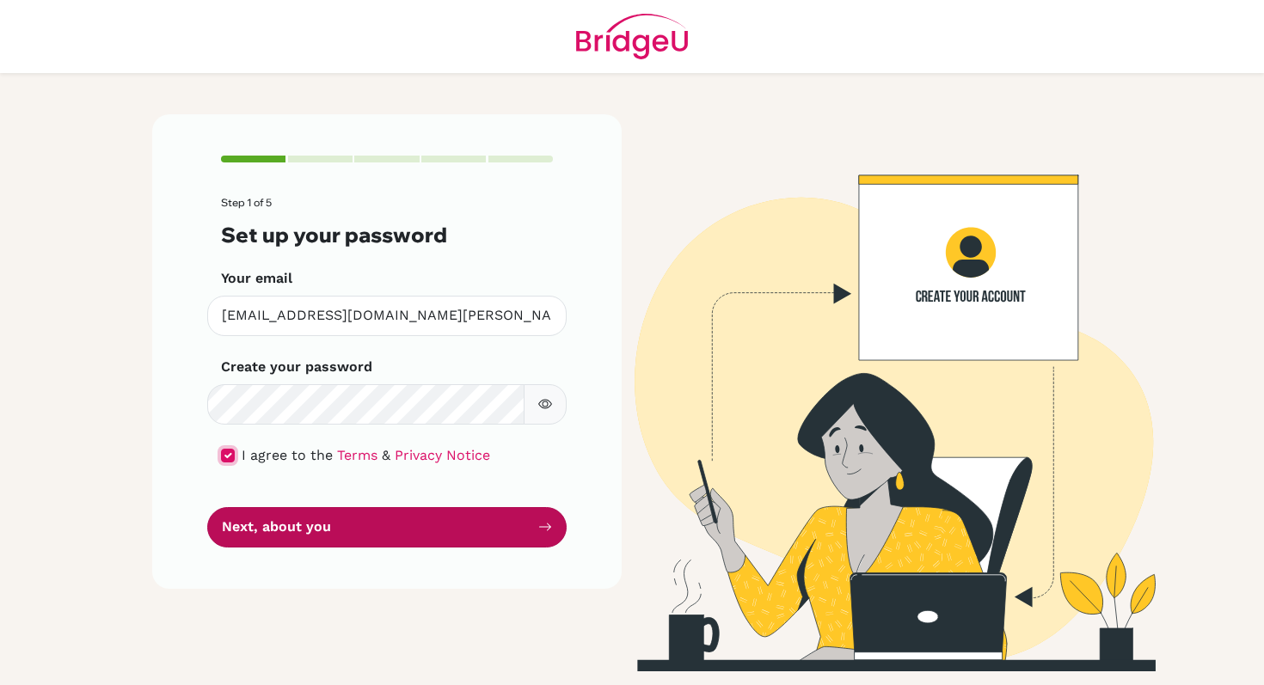 The image size is (1264, 685). What do you see at coordinates (387, 527) in the screenshot?
I see `button: Next, about you` at bounding box center [387, 527].